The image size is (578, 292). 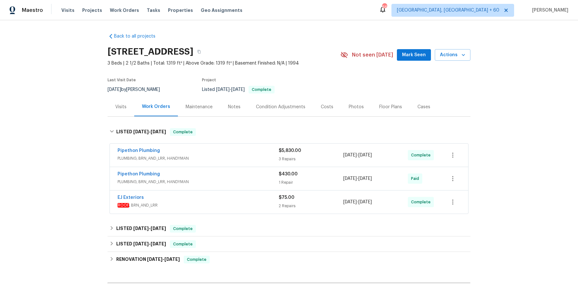 What do you see at coordinates (199, 52) in the screenshot?
I see `button: Copy Address` at bounding box center [199, 52].